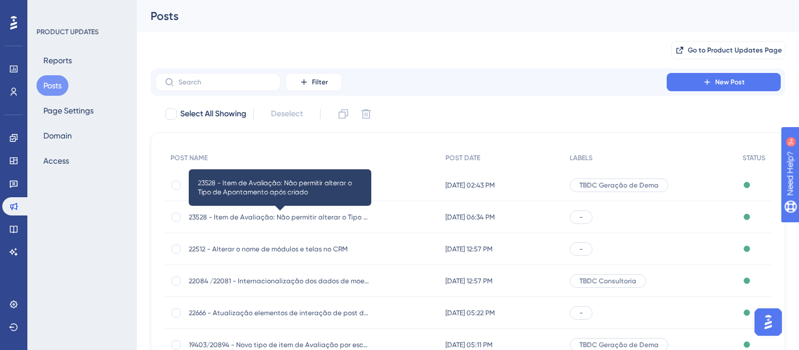  Describe the element at coordinates (56, 161) in the screenshot. I see `button: Access` at that location.